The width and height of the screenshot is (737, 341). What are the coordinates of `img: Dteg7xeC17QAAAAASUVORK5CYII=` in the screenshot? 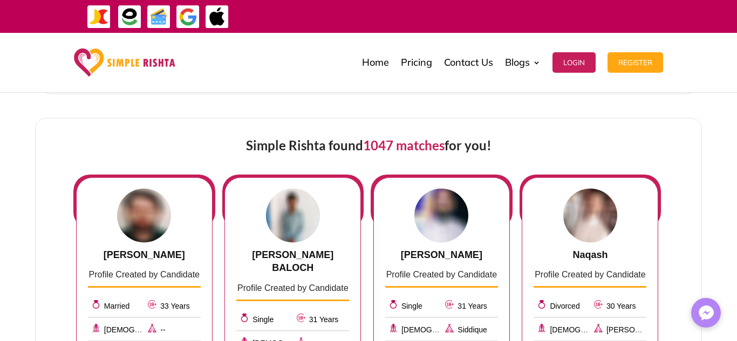 It's located at (590, 216).